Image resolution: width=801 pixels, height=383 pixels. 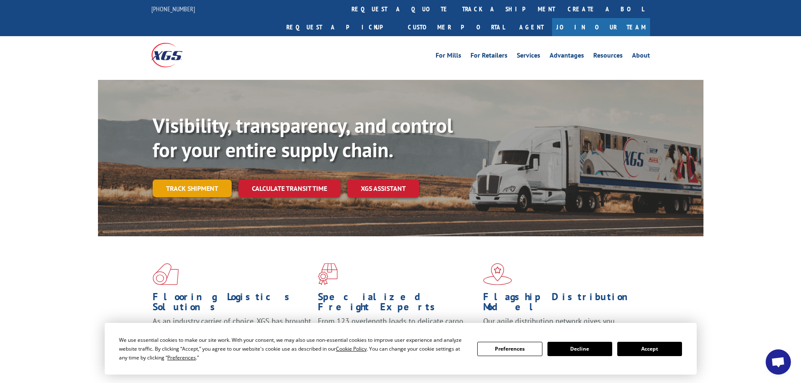 I want to click on button: Preferences, so click(x=509, y=349).